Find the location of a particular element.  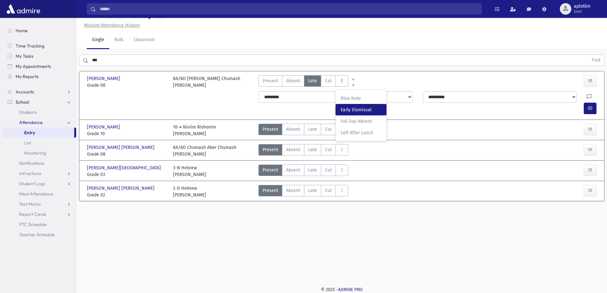

span: List is located at coordinates (28, 143).